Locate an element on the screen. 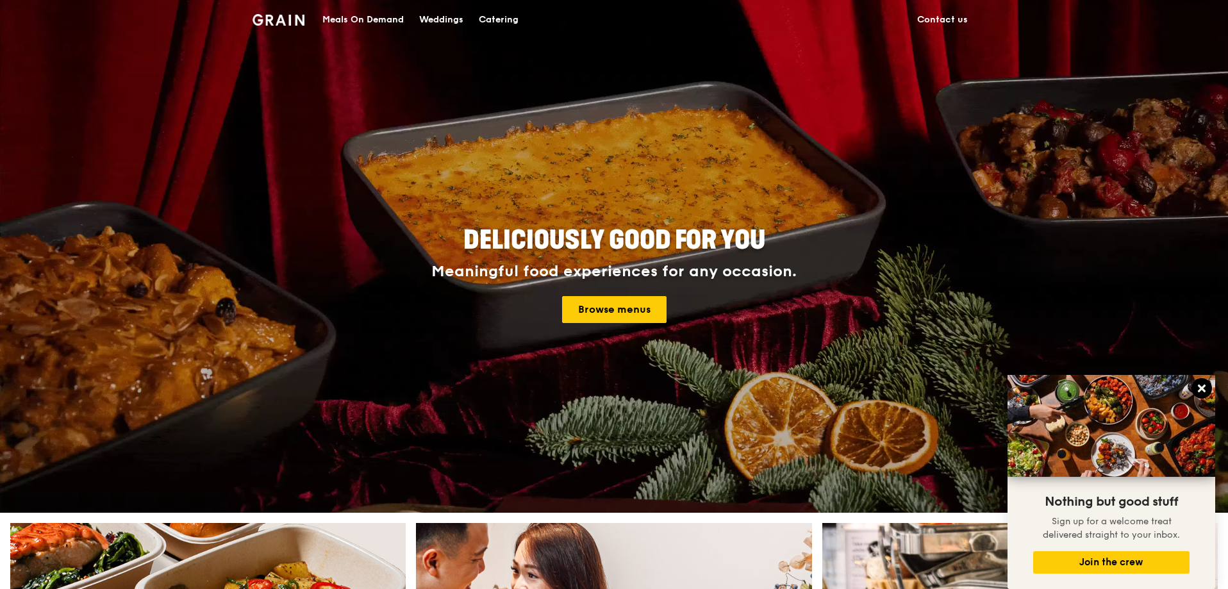 The width and height of the screenshot is (1228, 589). a: Weddings is located at coordinates (441, 20).